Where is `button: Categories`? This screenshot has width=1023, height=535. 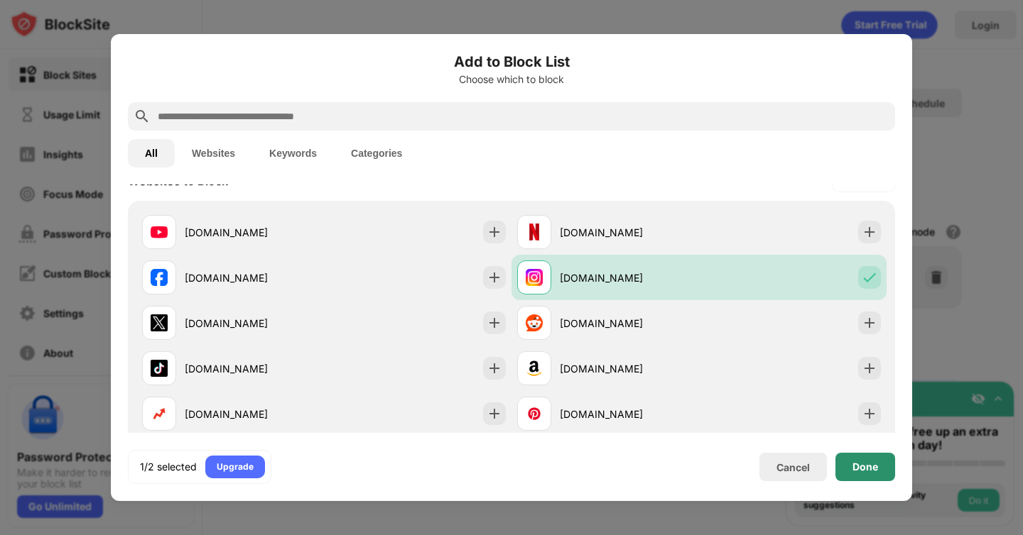 button: Categories is located at coordinates (376, 153).